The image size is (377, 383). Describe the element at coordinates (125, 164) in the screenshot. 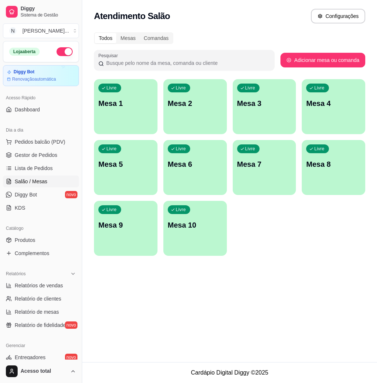

I see `p: Mesa 5` at that location.